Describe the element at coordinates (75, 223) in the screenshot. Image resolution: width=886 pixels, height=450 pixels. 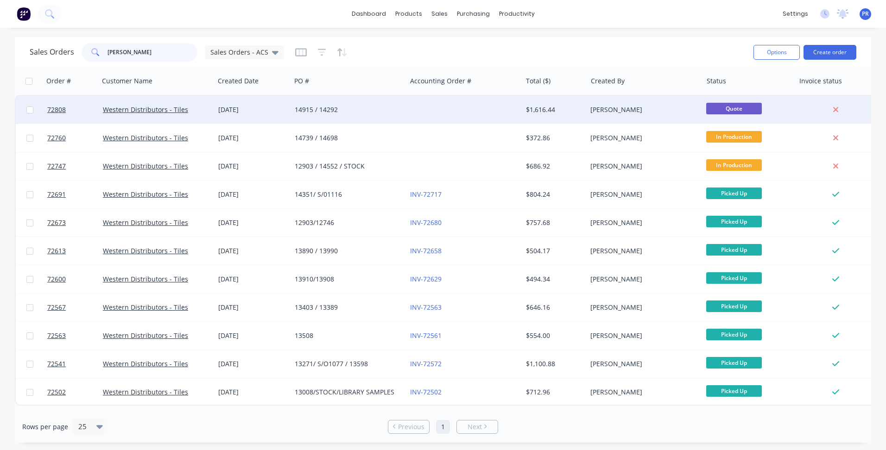
I see `a: 72673` at that location.